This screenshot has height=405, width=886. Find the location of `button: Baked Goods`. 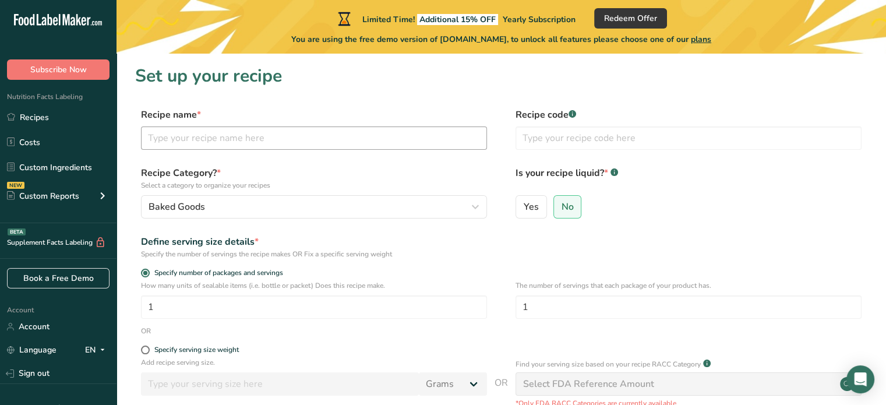

button: Baked Goods is located at coordinates (314, 207).